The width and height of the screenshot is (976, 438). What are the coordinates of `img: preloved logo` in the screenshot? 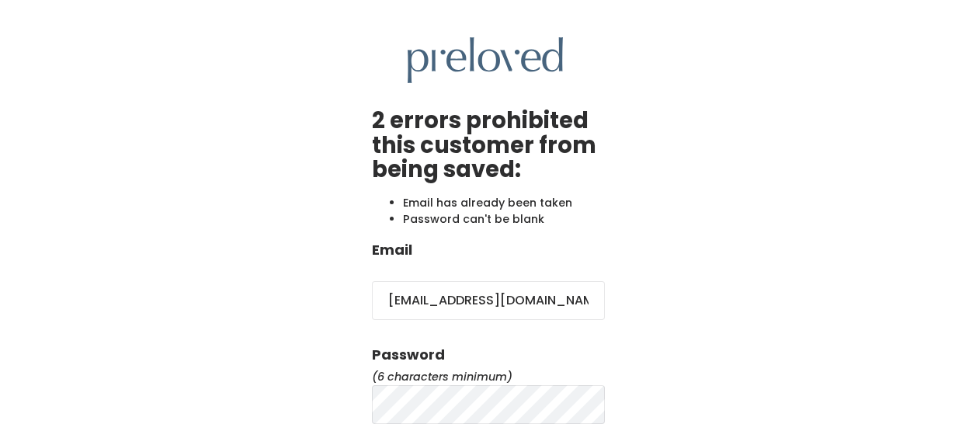 It's located at (485, 60).